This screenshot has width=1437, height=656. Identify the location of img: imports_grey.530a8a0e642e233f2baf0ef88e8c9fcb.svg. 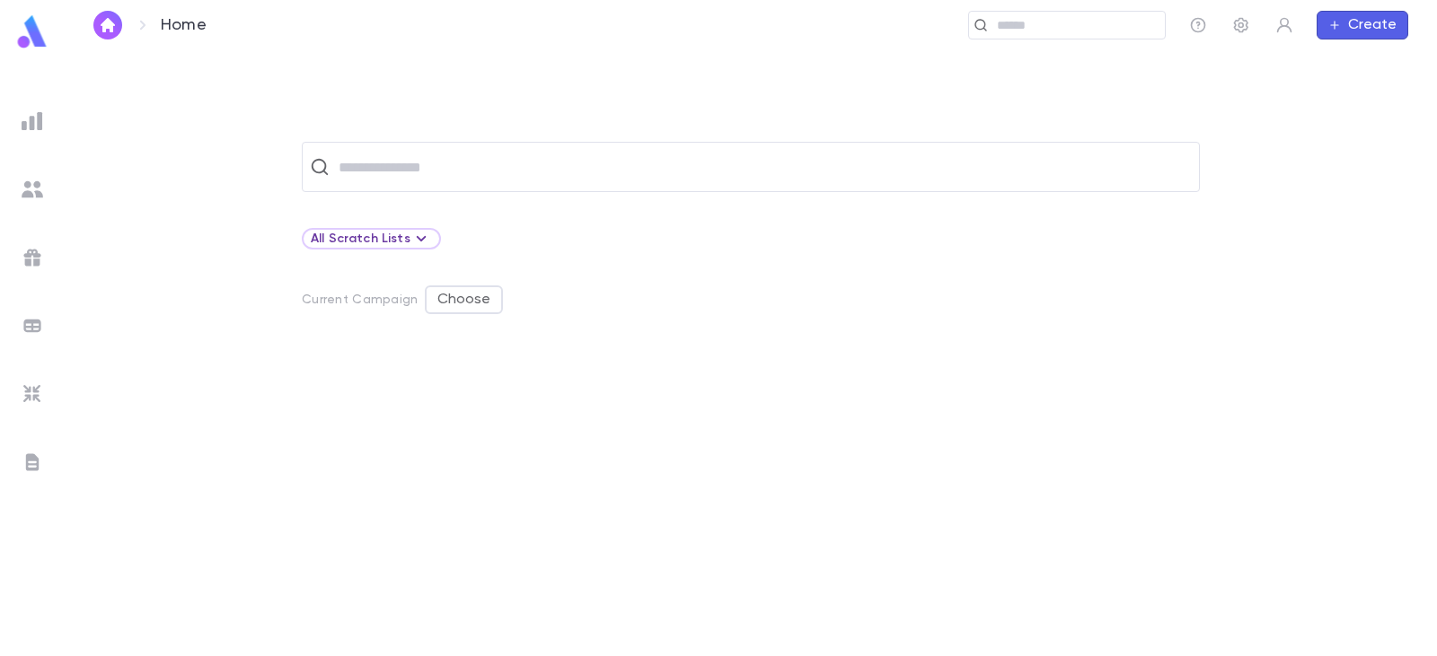
(32, 394).